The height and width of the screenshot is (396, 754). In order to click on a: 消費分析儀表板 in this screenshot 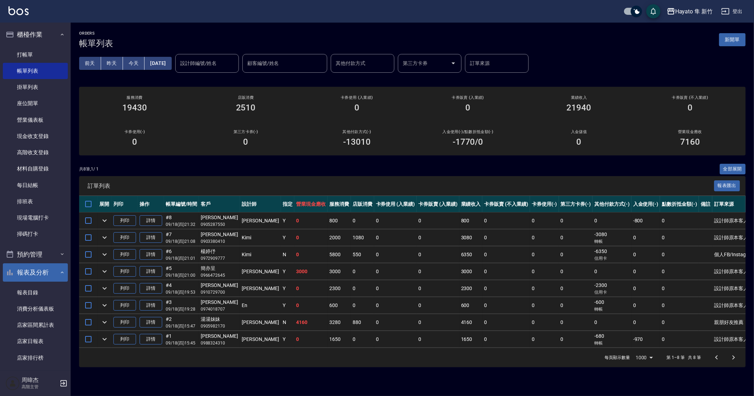, I will do `click(35, 309)`.